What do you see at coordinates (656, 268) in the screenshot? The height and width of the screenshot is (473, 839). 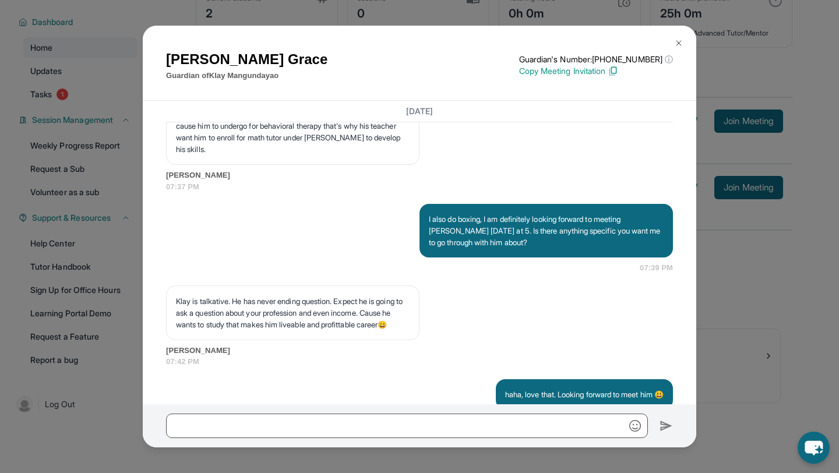 I see `span: 07:39 PM` at bounding box center [656, 268].